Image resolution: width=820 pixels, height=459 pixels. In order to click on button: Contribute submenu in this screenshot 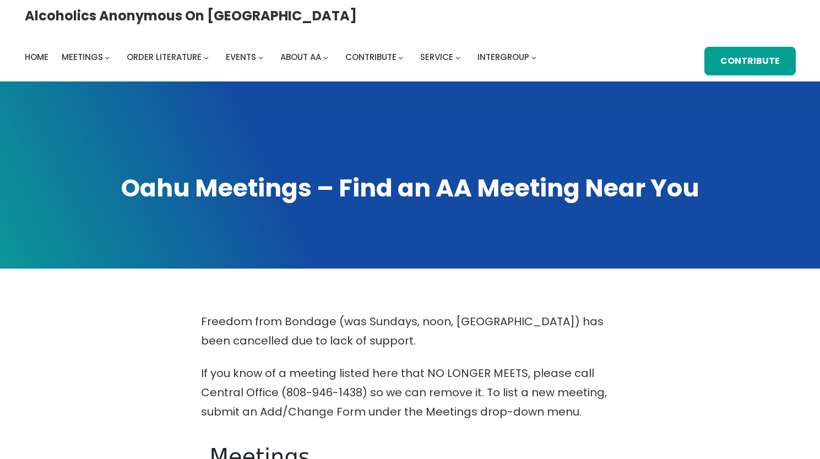, I will do `click(400, 57)`.